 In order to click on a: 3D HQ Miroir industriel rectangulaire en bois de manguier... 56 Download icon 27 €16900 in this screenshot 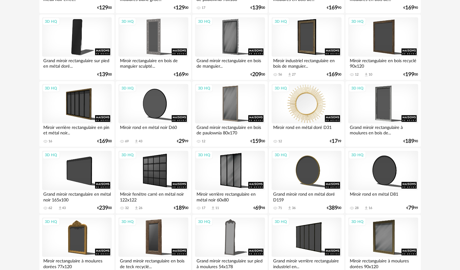, I will do `click(306, 47)`.